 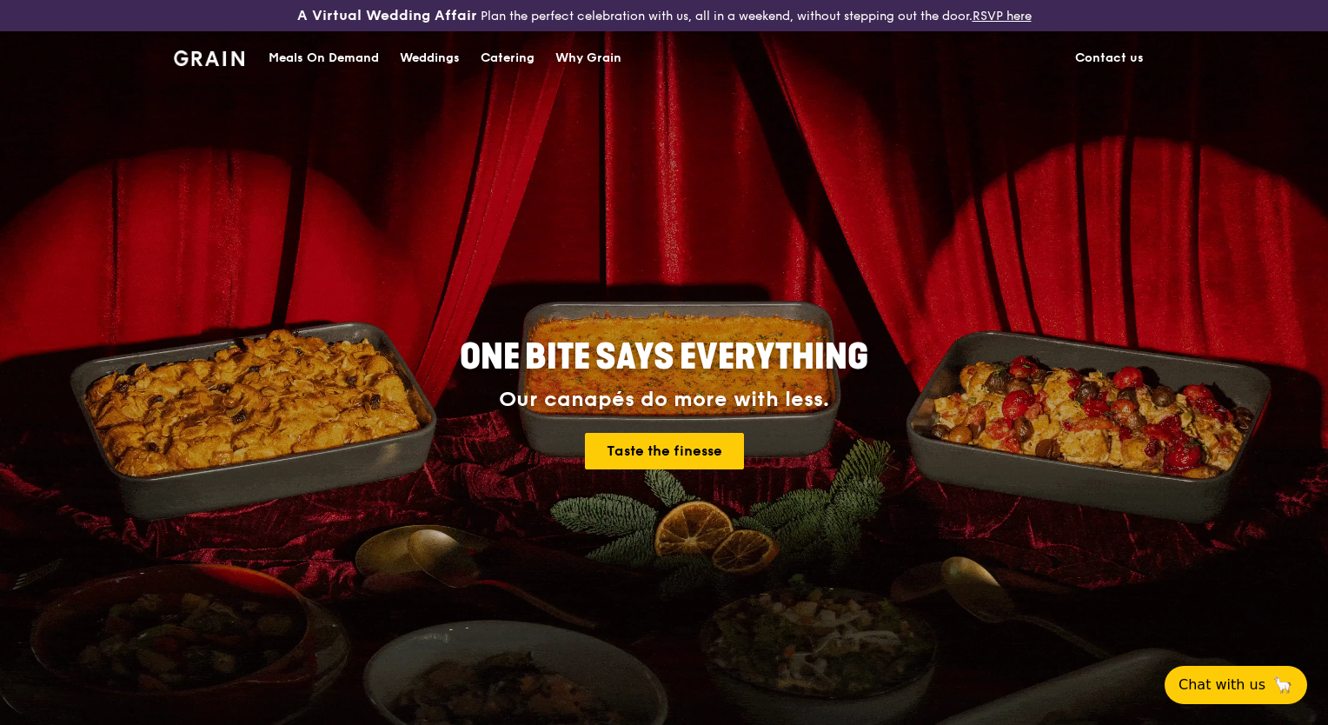 I want to click on div: Our canapés do more with less., so click(x=664, y=400).